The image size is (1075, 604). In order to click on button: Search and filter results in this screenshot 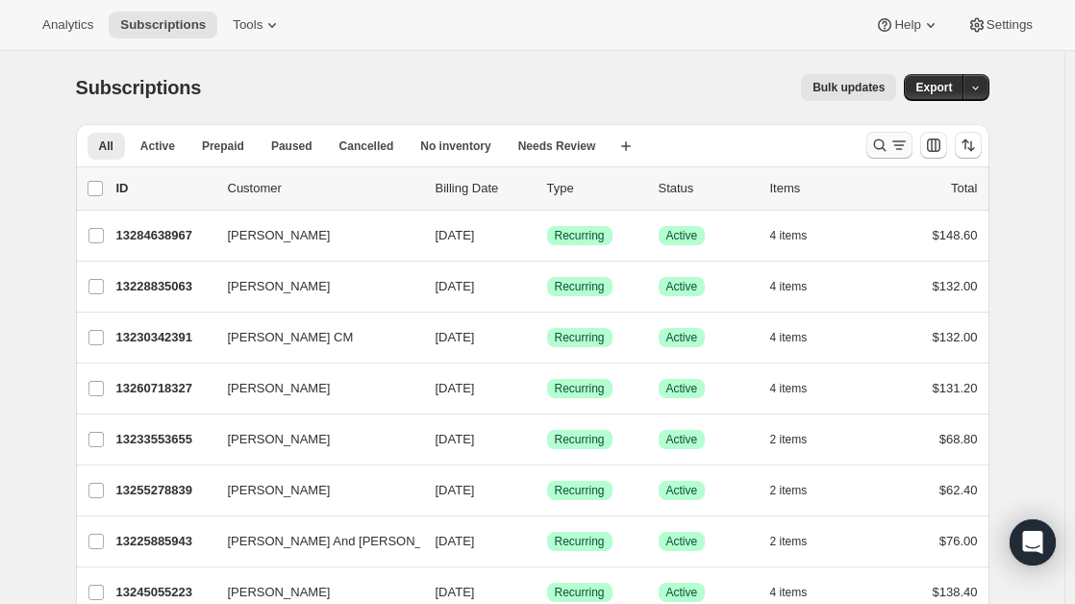, I will do `click(890, 145)`.